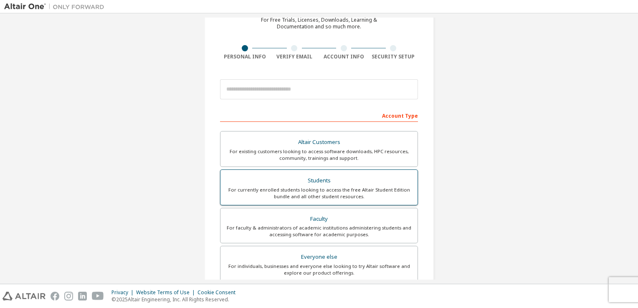  Describe the element at coordinates (319, 23) in the screenshot. I see `div: For Free Trials, Licenses, Downloads, Learning & Documentation and so much more.` at that location.